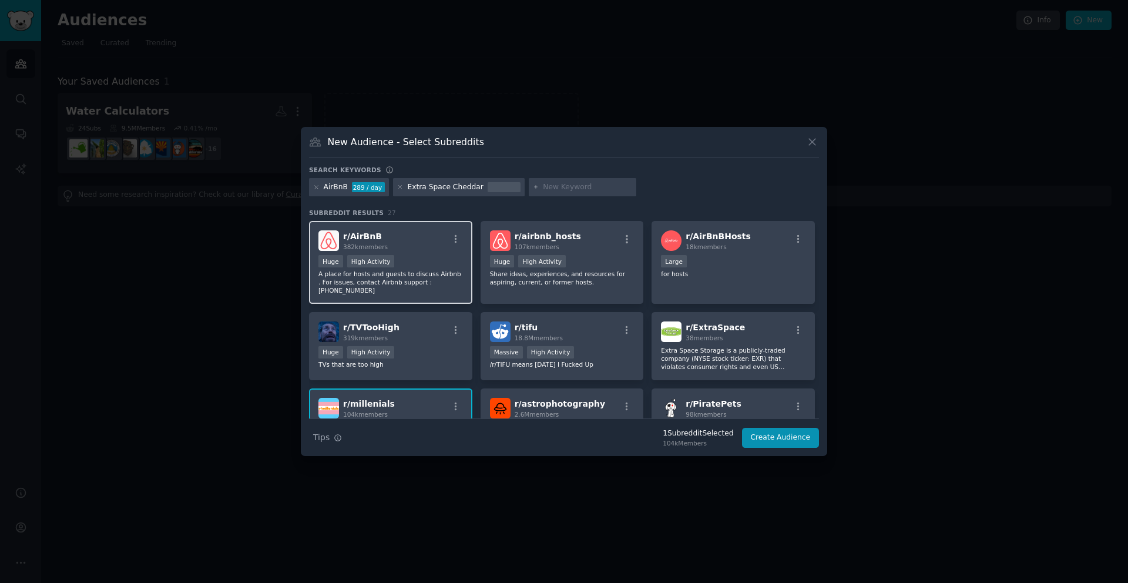 Image resolution: width=1128 pixels, height=583 pixels. I want to click on span: r/ PiratePets, so click(713, 404).